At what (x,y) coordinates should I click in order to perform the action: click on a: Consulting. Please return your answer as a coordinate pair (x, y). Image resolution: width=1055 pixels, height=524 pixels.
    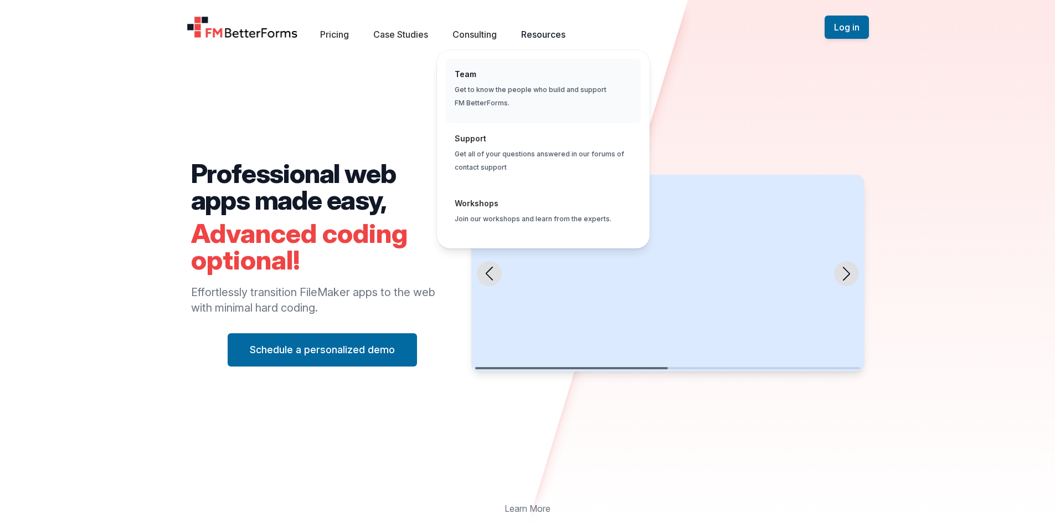
    Looking at the image, I should click on (475, 34).